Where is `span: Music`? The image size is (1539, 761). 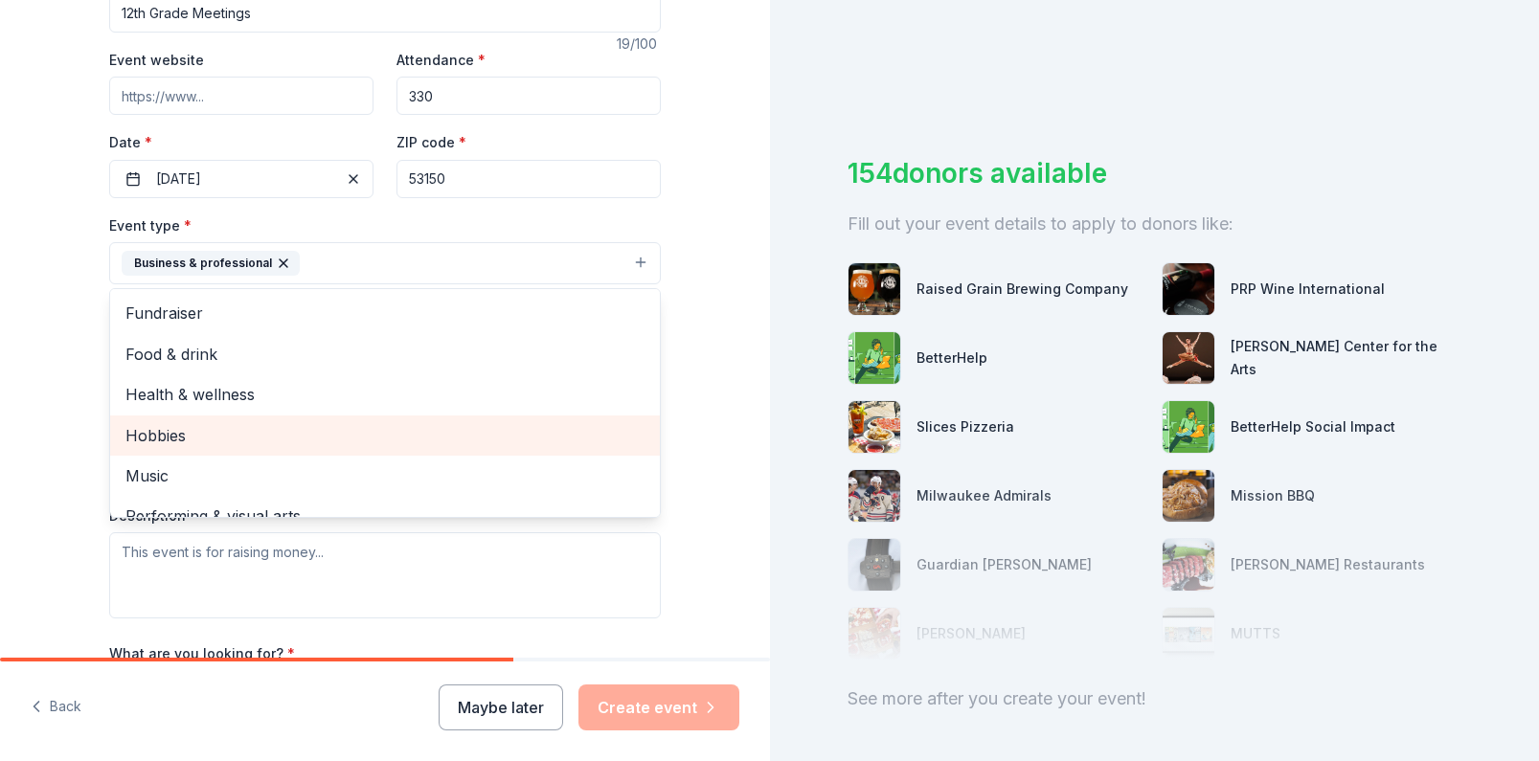 span: Music is located at coordinates (385, 476).